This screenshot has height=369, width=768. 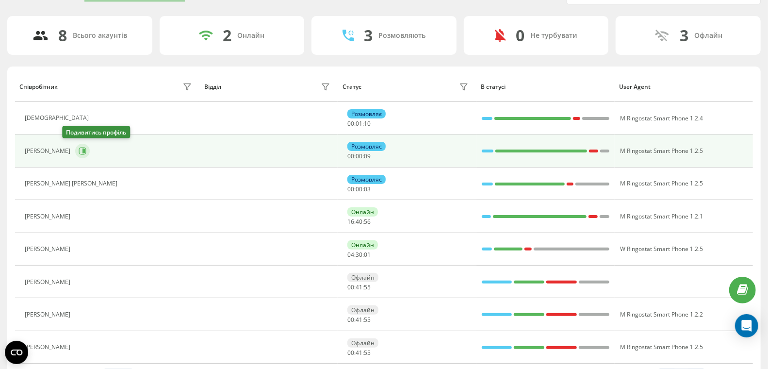 I want to click on div: Не турбувати, so click(x=554, y=35).